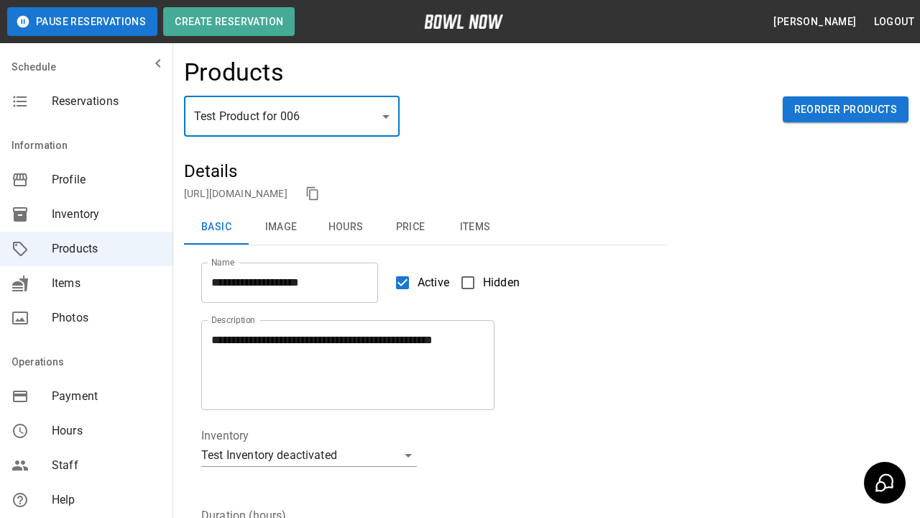 The height and width of the screenshot is (518, 920). What do you see at coordinates (106, 431) in the screenshot?
I see `span: Hours` at bounding box center [106, 431].